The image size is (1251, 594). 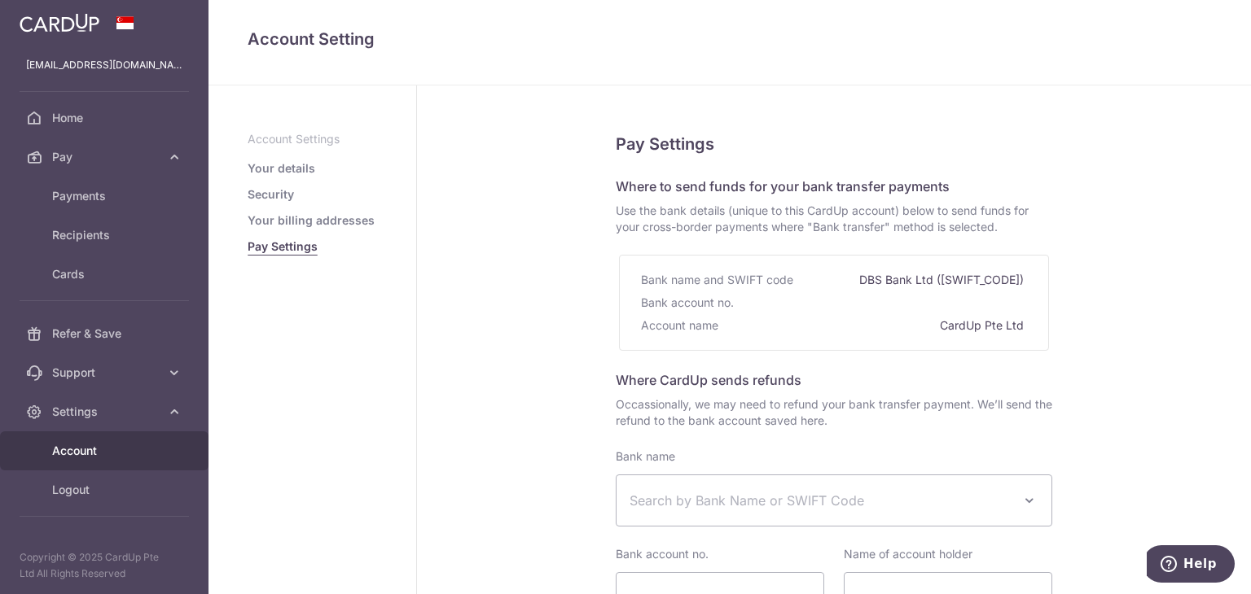 What do you see at coordinates (708, 380) in the screenshot?
I see `span: Where CardUp sends refunds` at bounding box center [708, 380].